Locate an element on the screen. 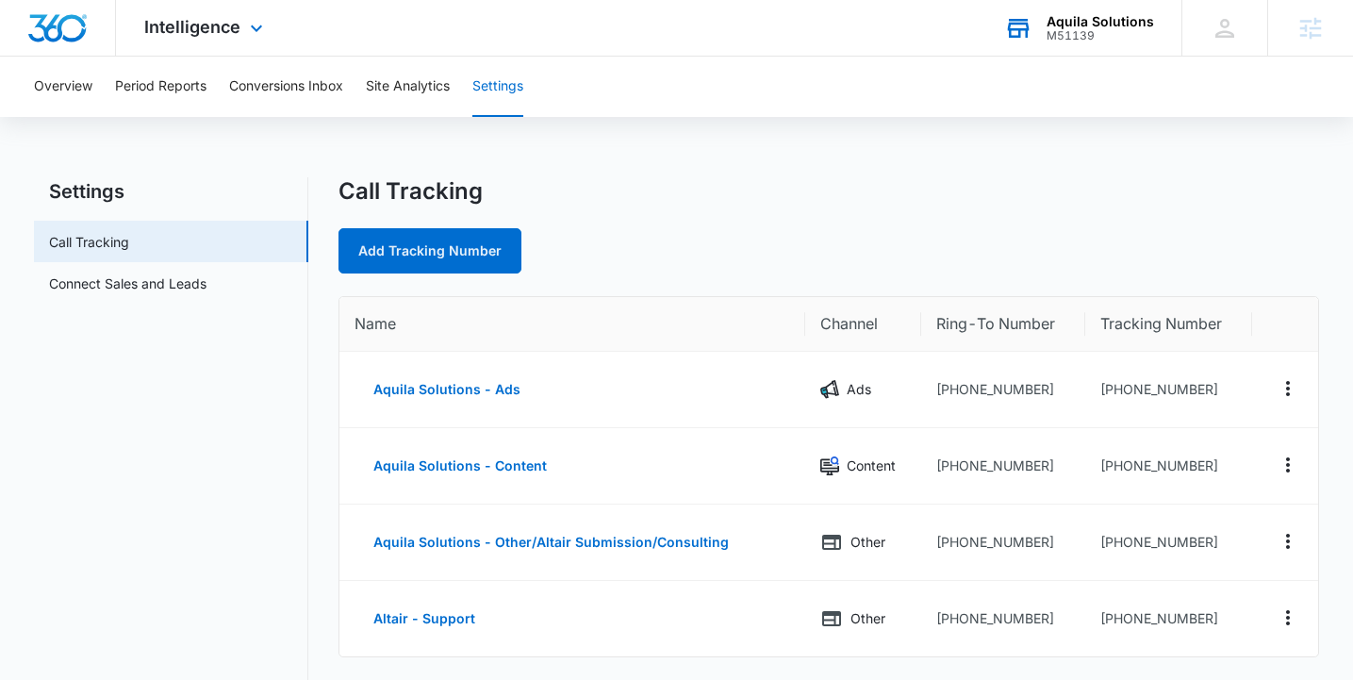 This screenshot has width=1353, height=680. p: Ads is located at coordinates (859, 389).